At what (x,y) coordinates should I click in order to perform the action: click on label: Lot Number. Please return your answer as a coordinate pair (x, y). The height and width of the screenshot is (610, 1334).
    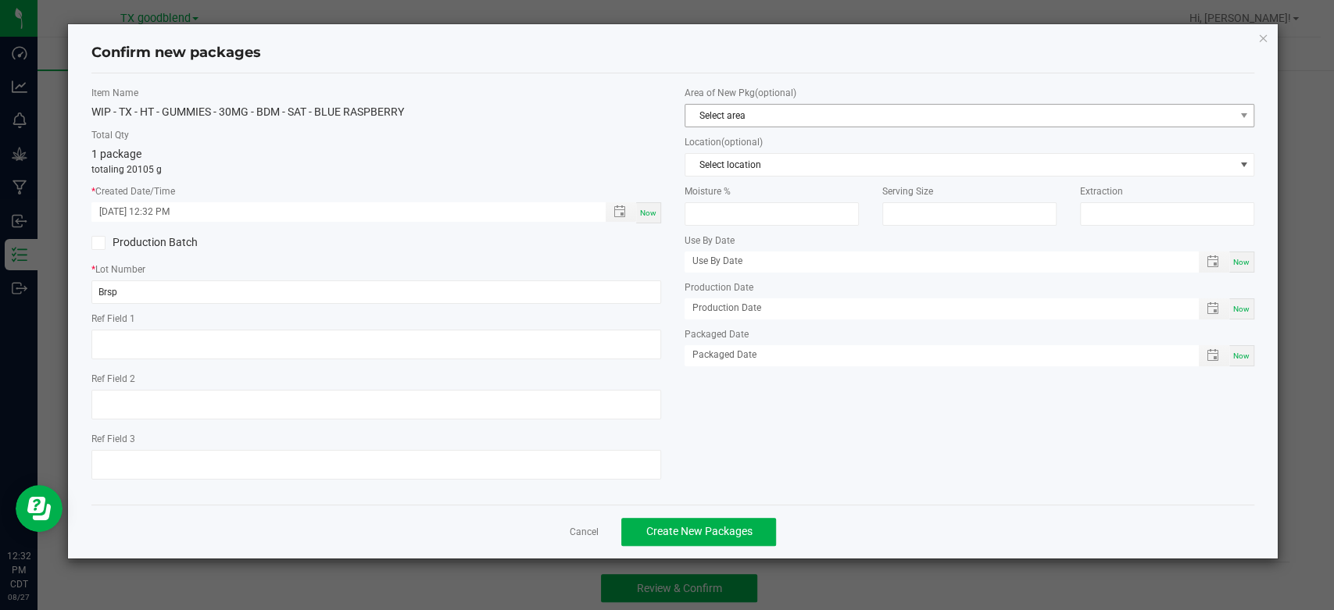
    Looking at the image, I should click on (376, 270).